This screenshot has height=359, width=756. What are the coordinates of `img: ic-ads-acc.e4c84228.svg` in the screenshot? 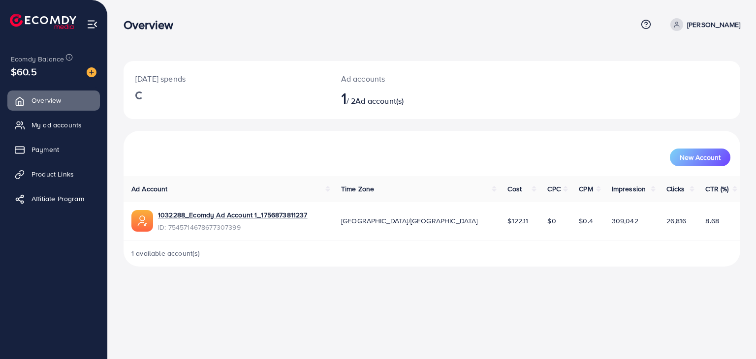 It's located at (142, 221).